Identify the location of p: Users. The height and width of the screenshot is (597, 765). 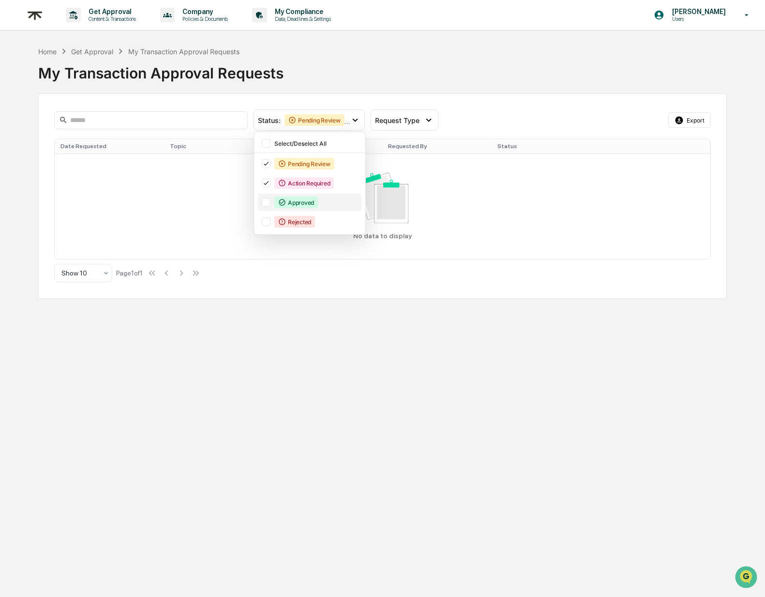
(698, 19).